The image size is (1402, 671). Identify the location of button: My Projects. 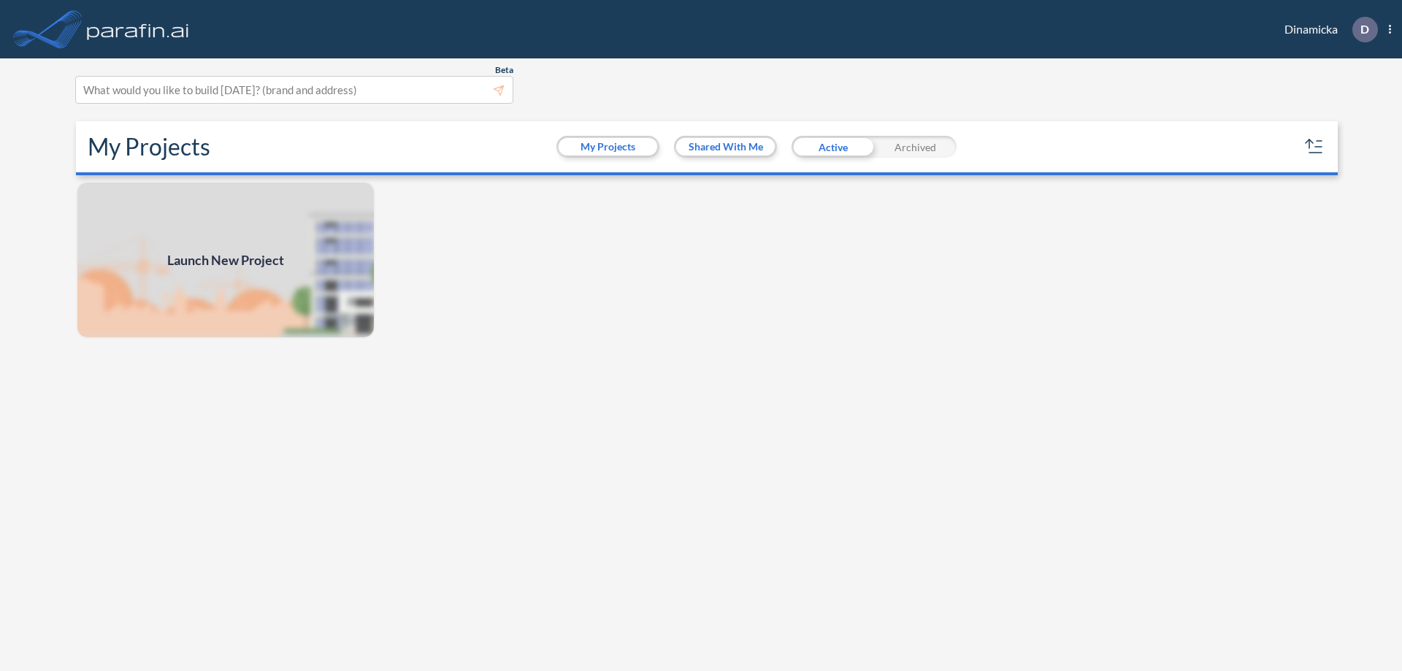
(607, 147).